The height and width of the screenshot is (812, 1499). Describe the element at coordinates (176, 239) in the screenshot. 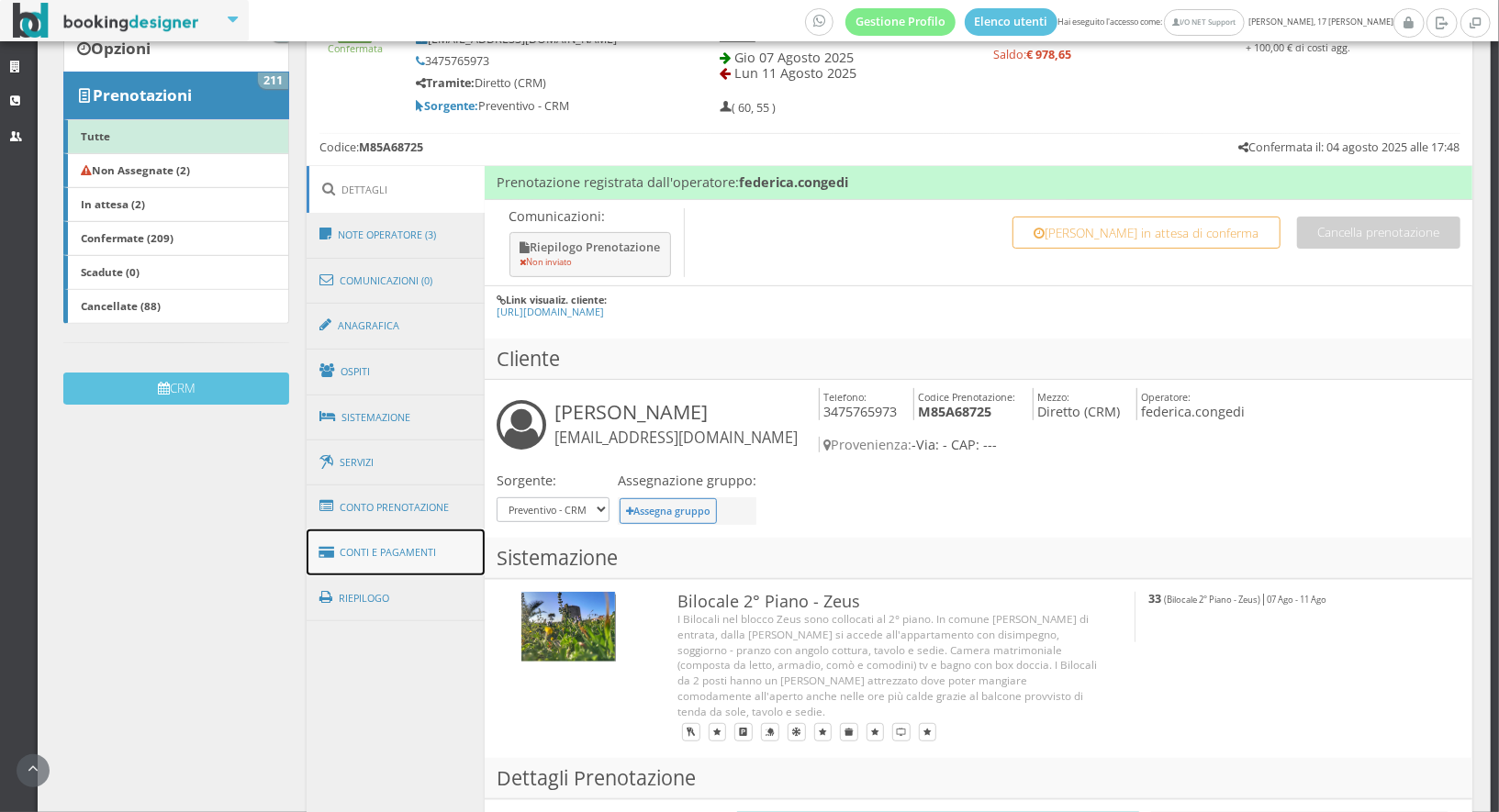

I see `a: Confermate (209)` at that location.